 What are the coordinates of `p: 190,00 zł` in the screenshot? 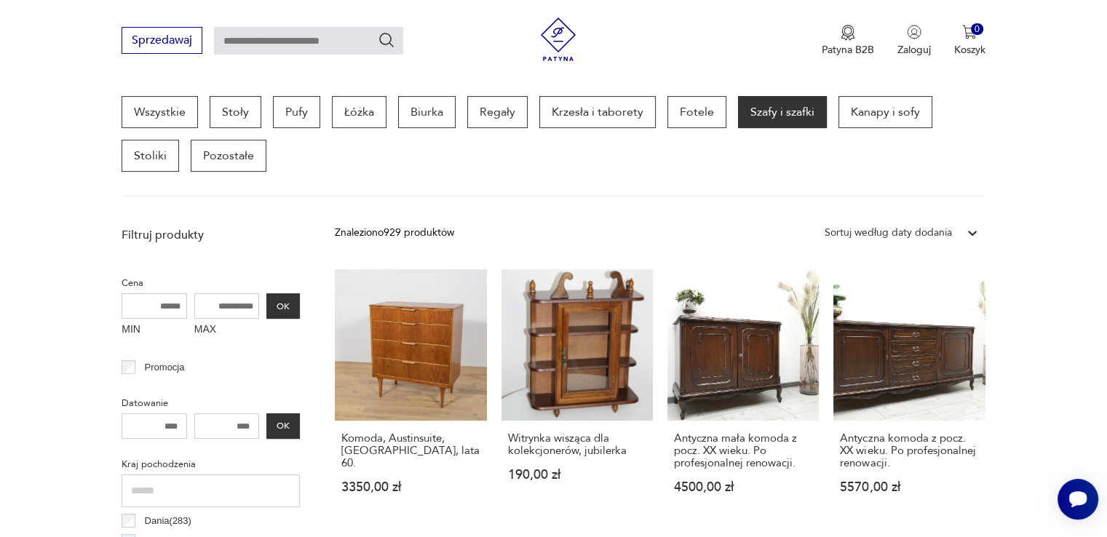 It's located at (577, 475).